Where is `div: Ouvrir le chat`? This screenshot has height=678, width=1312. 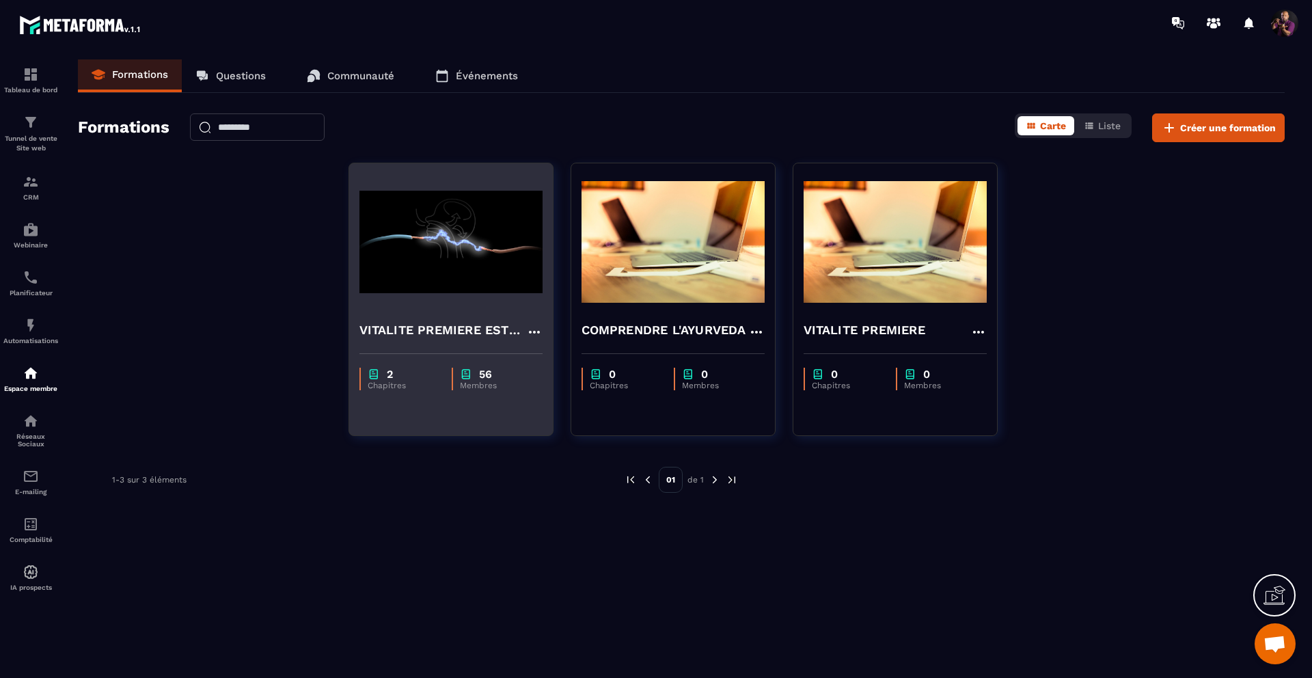
div: Ouvrir le chat is located at coordinates (1275, 644).